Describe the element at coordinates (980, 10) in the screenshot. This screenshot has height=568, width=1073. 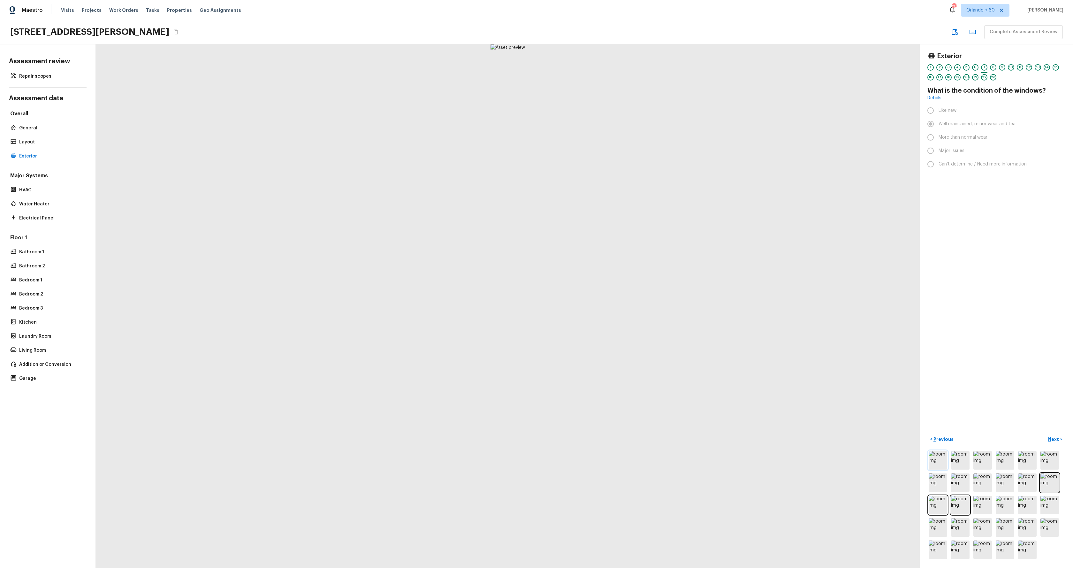
I see `span: Orlando + 60` at that location.